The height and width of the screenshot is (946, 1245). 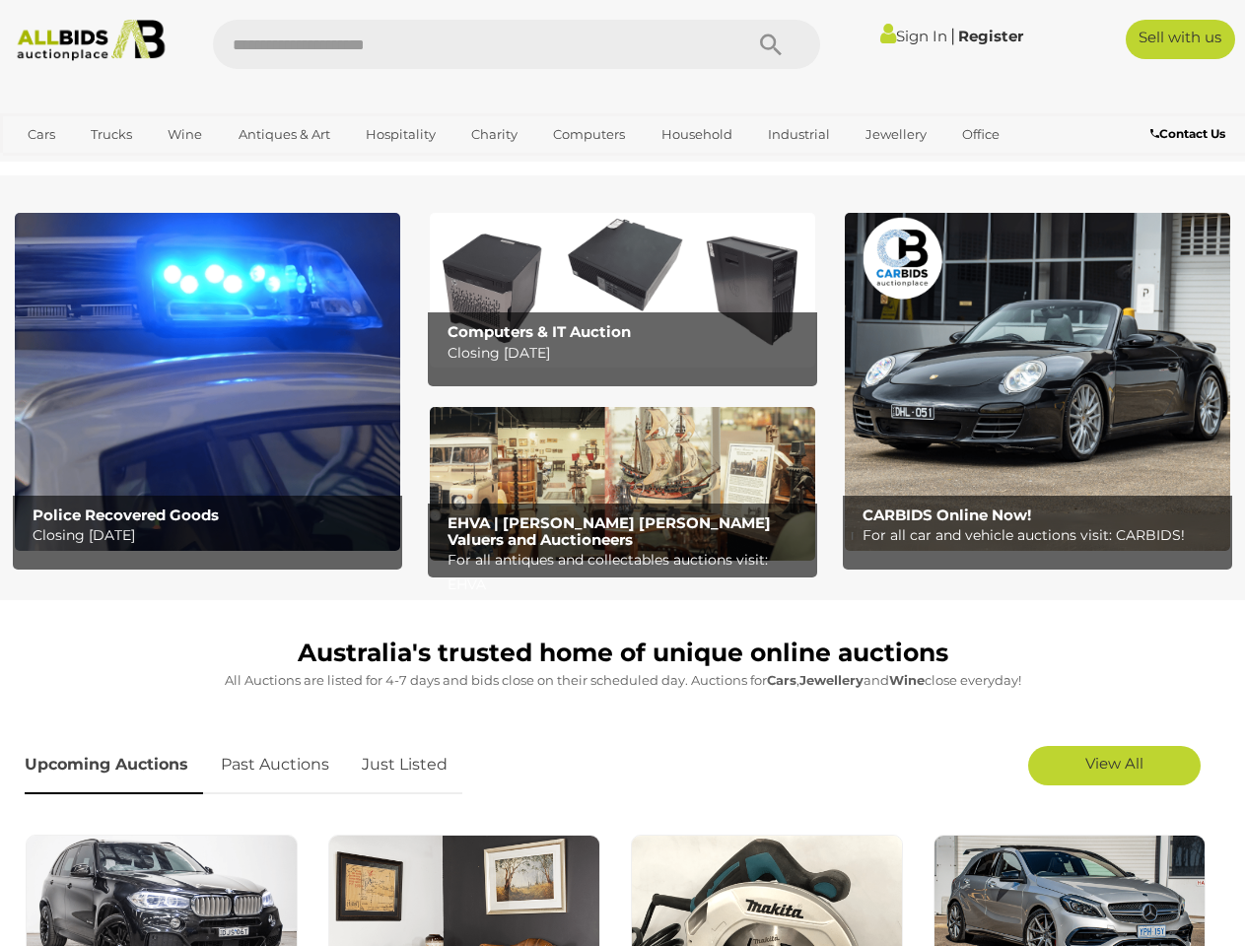 I want to click on a: Jewellery, so click(x=896, y=134).